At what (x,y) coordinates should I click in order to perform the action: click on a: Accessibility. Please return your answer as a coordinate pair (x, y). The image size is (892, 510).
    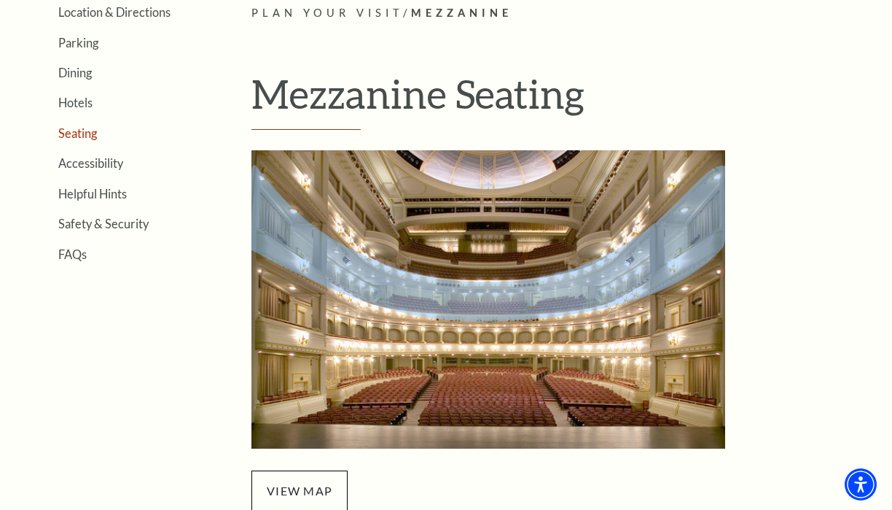
    Looking at the image, I should click on (90, 163).